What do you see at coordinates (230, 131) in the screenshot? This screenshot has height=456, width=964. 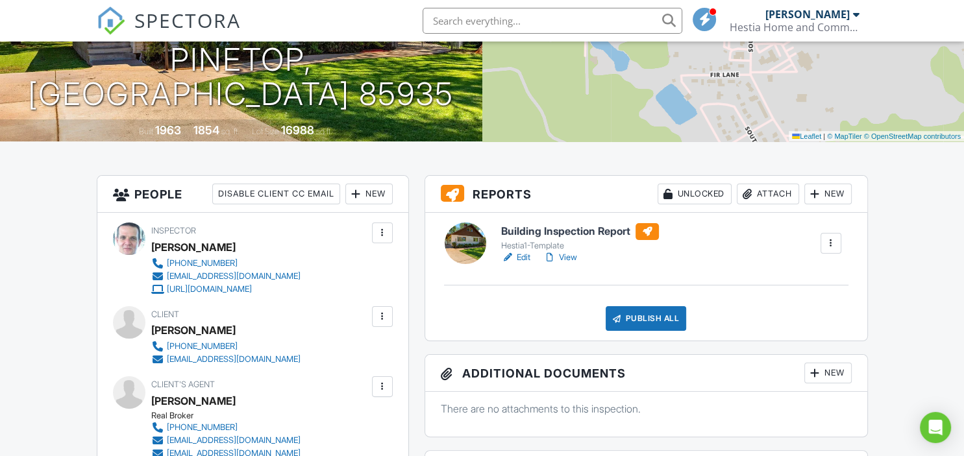 I see `span: sq. ft.` at bounding box center [230, 131].